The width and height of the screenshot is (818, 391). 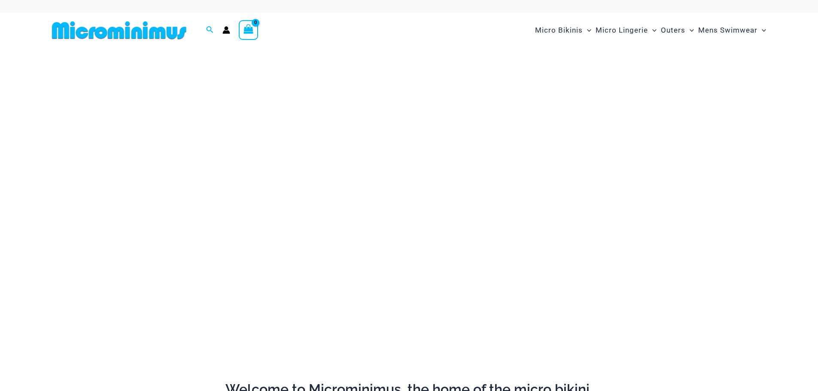 What do you see at coordinates (622, 30) in the screenshot?
I see `span: Micro Lingerie` at bounding box center [622, 30].